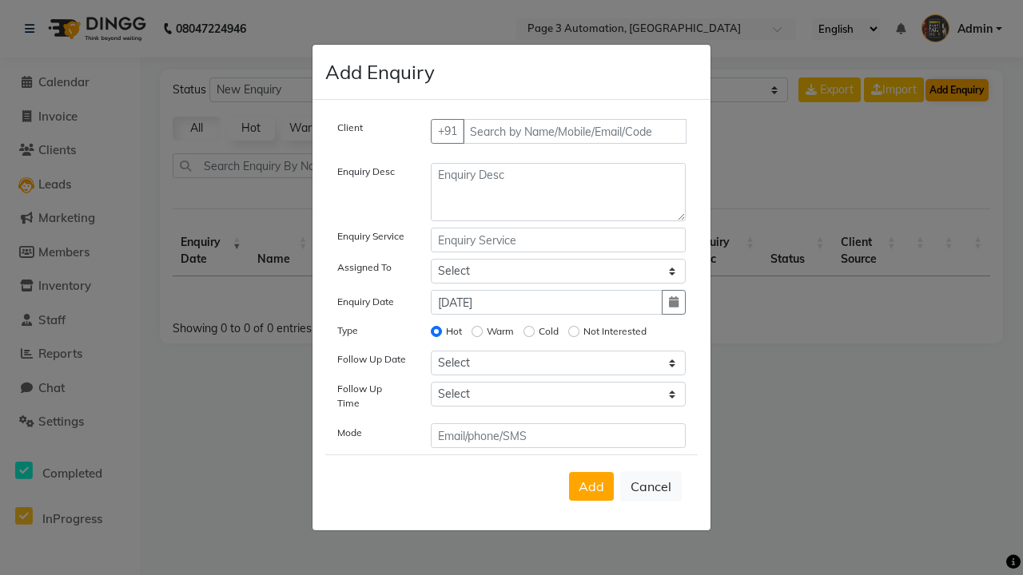 This screenshot has width=1023, height=575. What do you see at coordinates (615, 332) in the screenshot?
I see `label: Not Interested` at bounding box center [615, 332].